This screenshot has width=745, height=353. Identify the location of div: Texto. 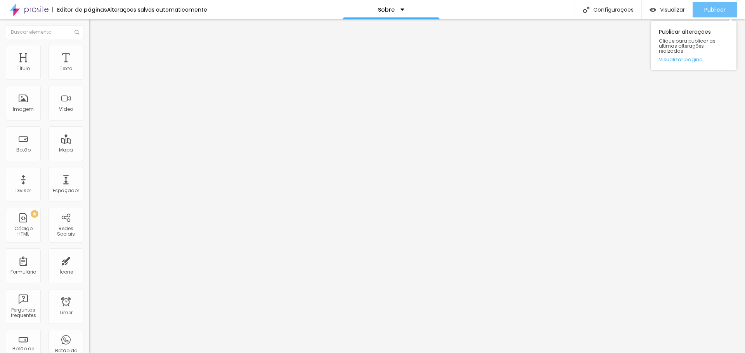
(66, 69).